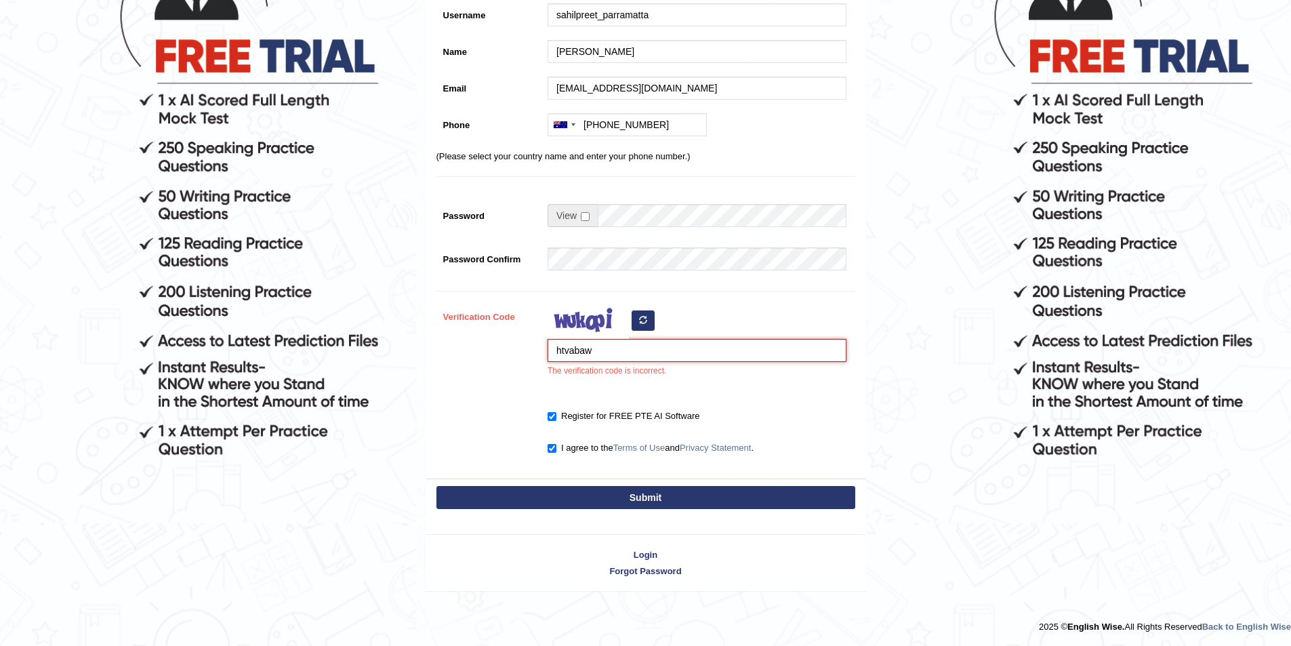 Image resolution: width=1291 pixels, height=646 pixels. What do you see at coordinates (646, 554) in the screenshot?
I see `a: Login` at bounding box center [646, 554].